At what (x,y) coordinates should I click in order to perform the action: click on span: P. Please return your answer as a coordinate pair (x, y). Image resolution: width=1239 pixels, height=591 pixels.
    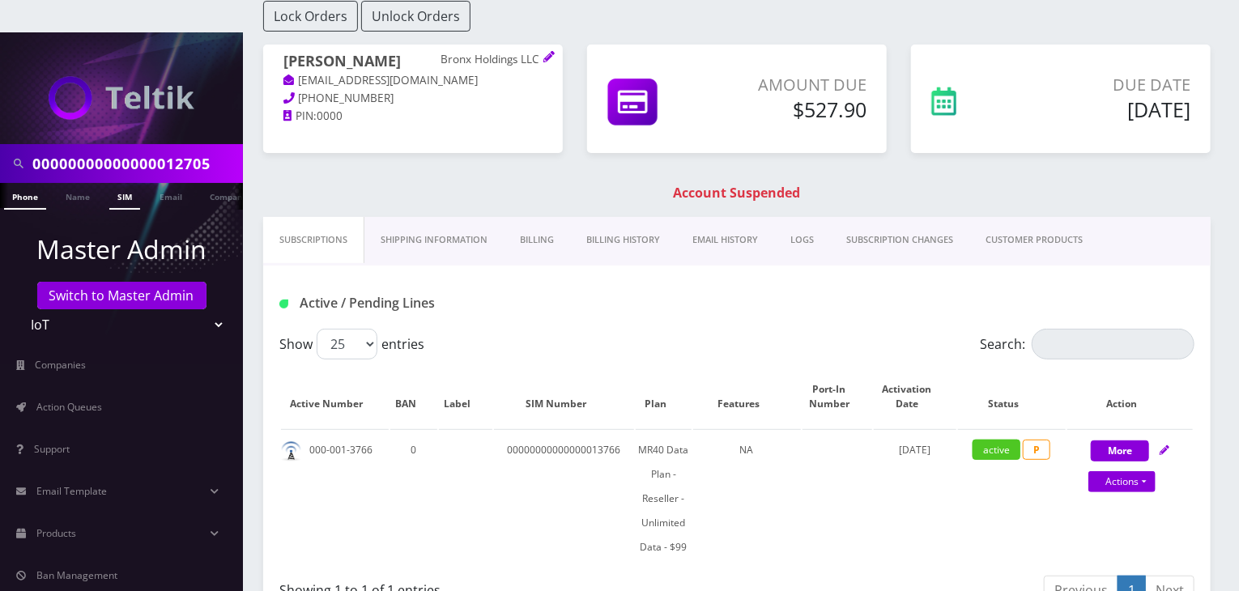
    Looking at the image, I should click on (1036, 449).